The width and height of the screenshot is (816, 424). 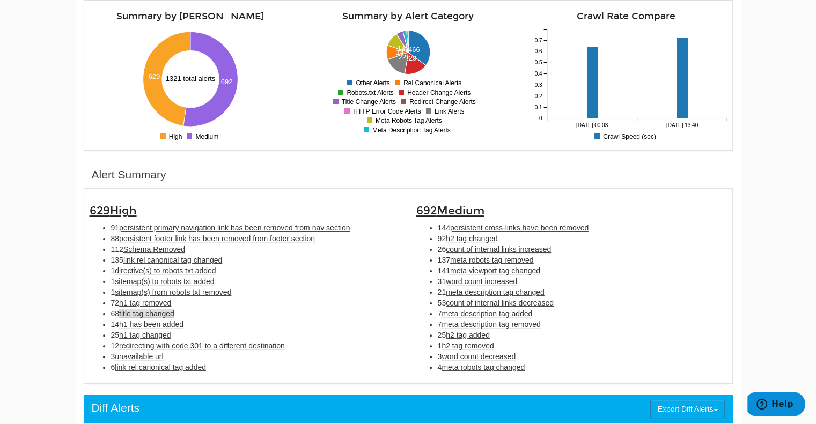 I want to click on span: word count increased, so click(x=481, y=282).